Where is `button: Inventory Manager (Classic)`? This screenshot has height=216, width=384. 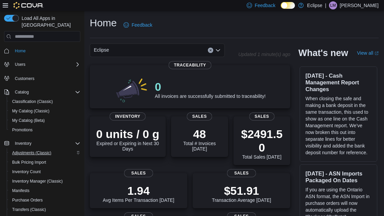 button: Inventory Manager (Classic) is located at coordinates (45, 181).